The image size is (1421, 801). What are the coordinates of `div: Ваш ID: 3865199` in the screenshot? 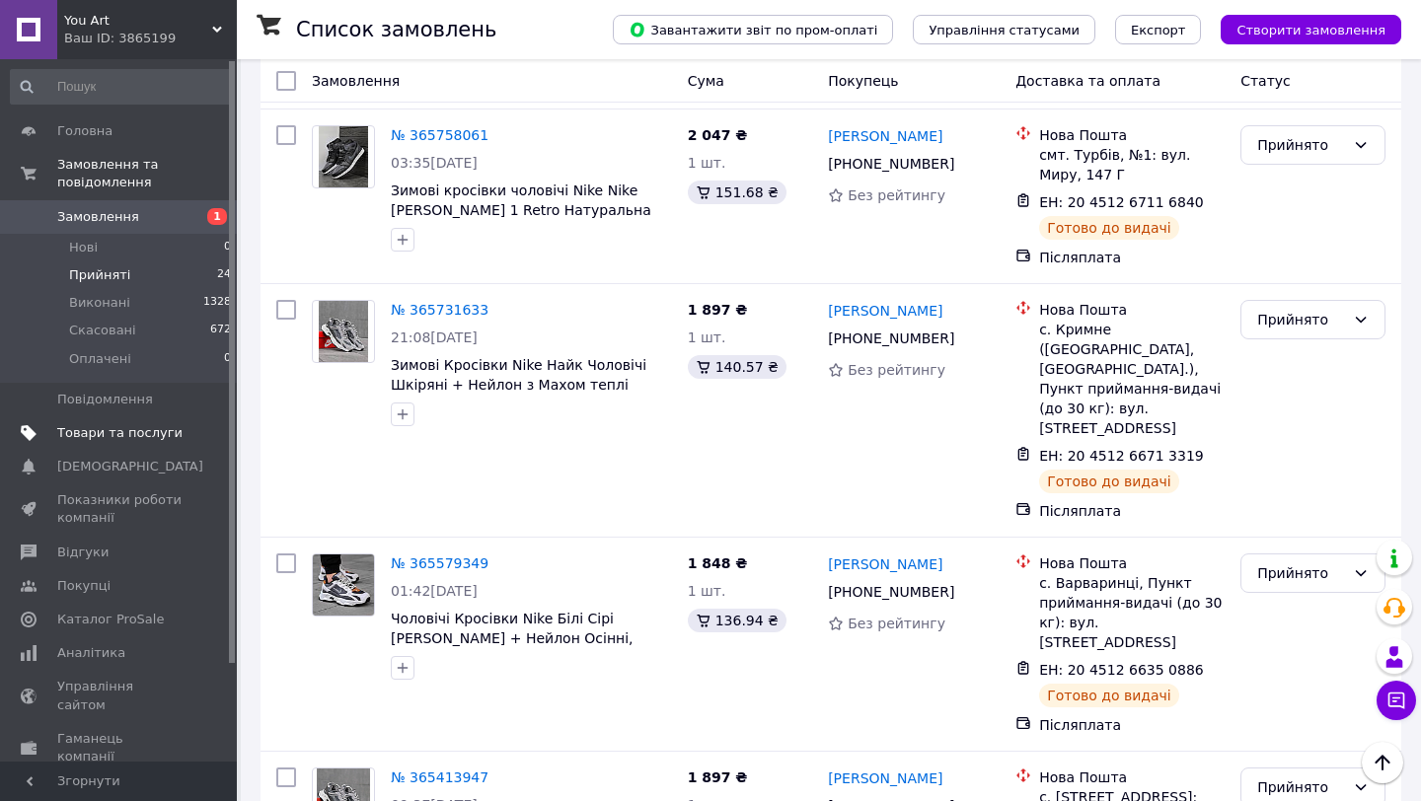 It's located at (150, 38).